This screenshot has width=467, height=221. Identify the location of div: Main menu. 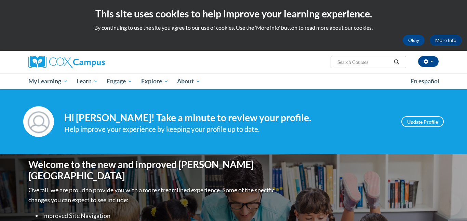
(233, 81).